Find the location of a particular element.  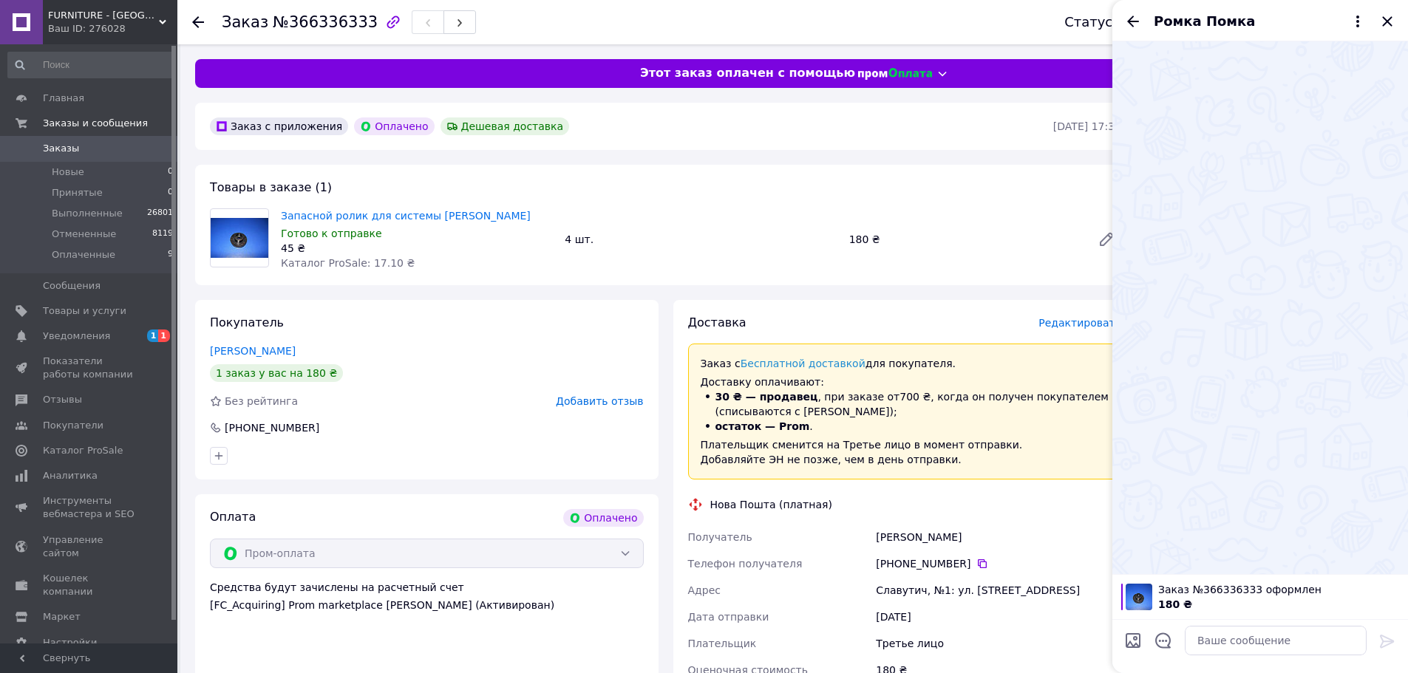

span: Оплата is located at coordinates (233, 517).